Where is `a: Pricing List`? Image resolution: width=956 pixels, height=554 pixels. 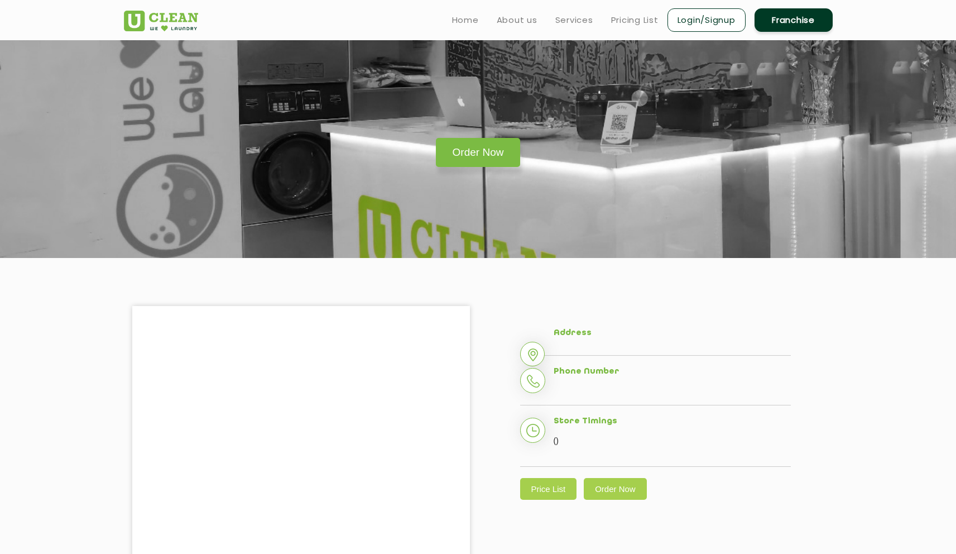 a: Pricing List is located at coordinates (634, 20).